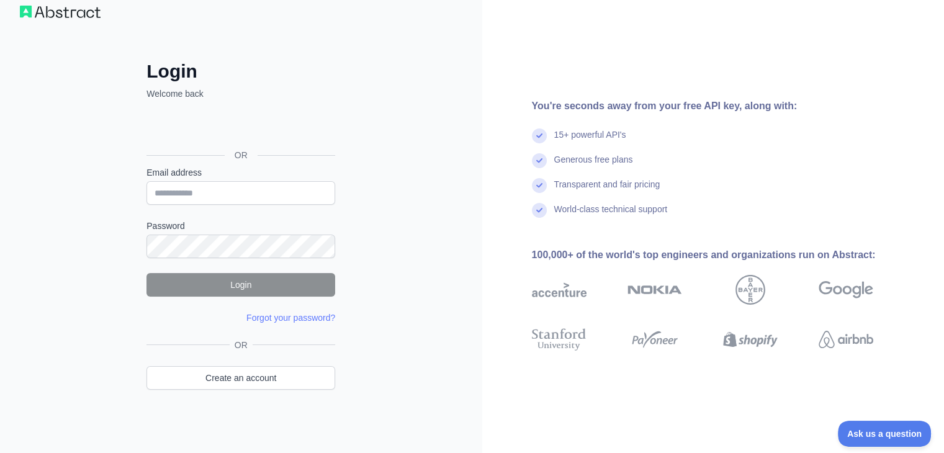 Image resolution: width=944 pixels, height=453 pixels. I want to click on div: You're seconds away from your free API key, along with:, so click(722, 106).